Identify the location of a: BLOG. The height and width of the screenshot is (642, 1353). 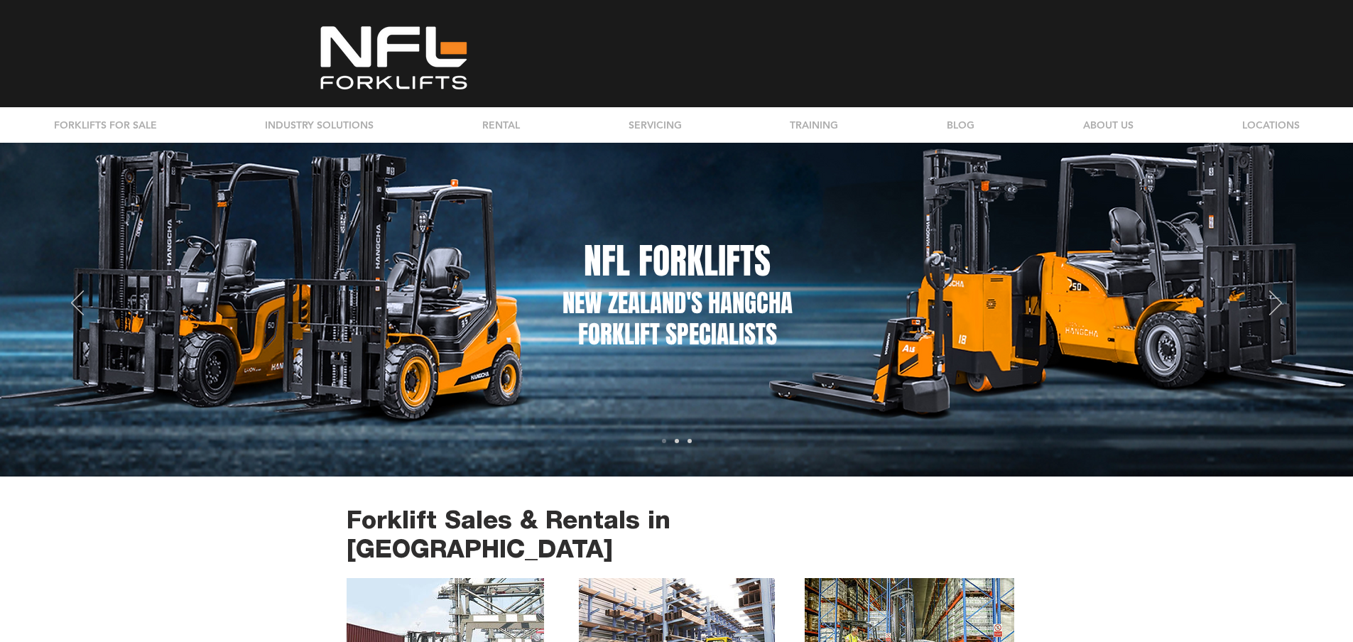
(960, 125).